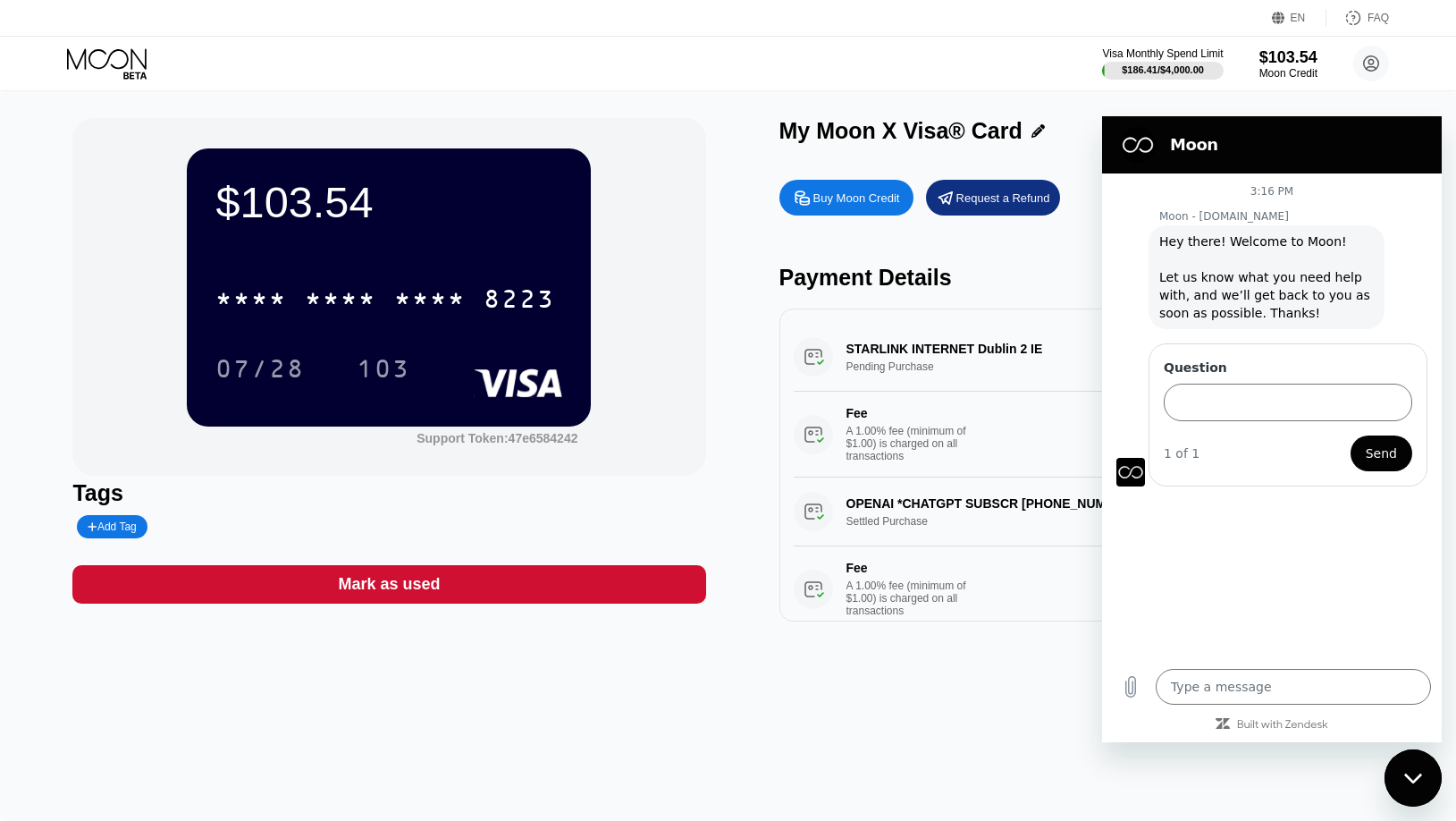 This screenshot has width=1456, height=821. Describe the element at coordinates (497, 439) in the screenshot. I see `div: Support Token:47e6584242` at that location.